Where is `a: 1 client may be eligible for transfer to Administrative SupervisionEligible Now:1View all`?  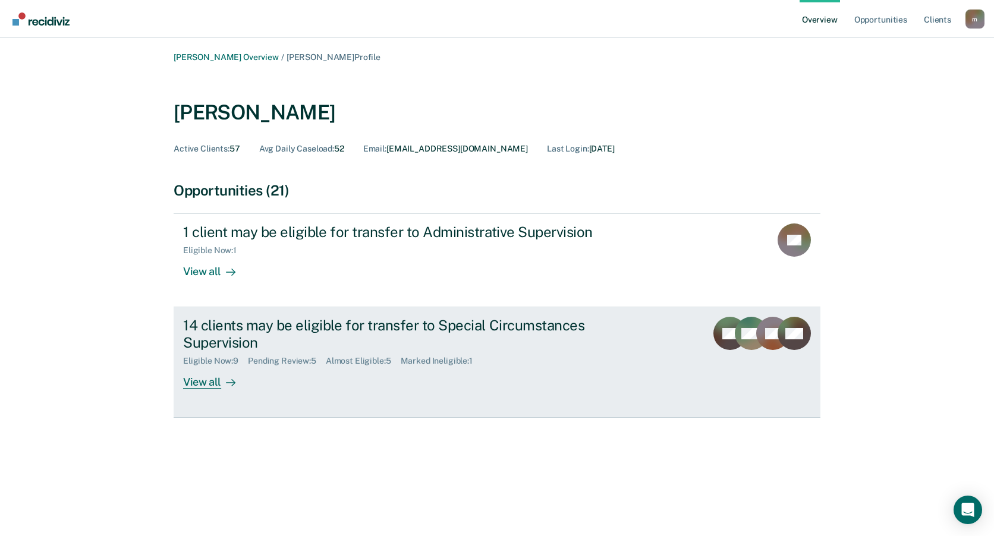 a: 1 client may be eligible for transfer to Administrative SupervisionEligible Now:1View all is located at coordinates (497, 260).